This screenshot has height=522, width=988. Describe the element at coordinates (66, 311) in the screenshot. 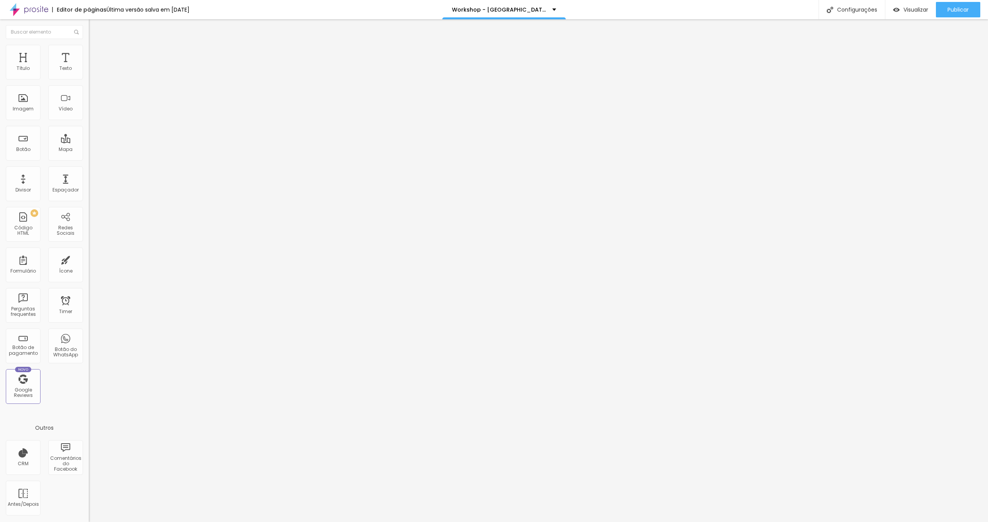

I see `div: Timer` at that location.